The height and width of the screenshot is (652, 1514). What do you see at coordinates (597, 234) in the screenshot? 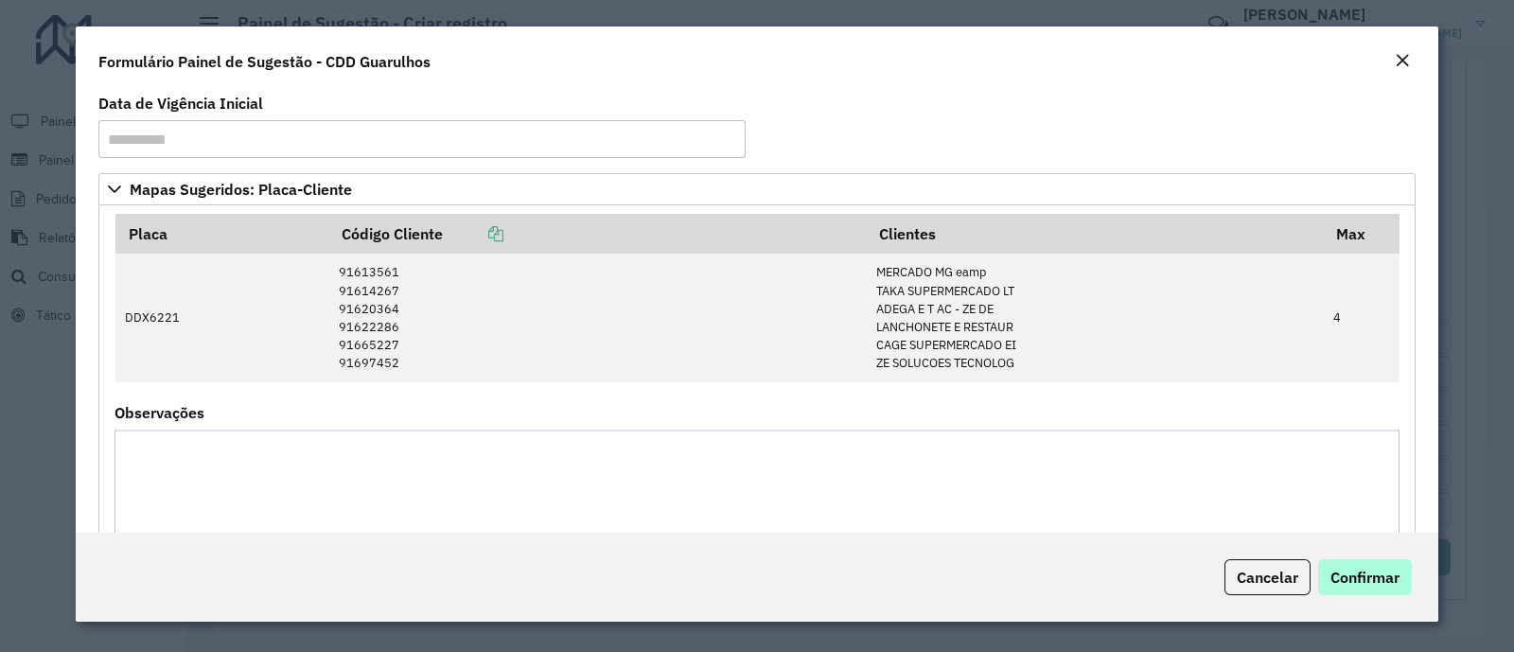
I see `th: Código Cliente` at bounding box center [597, 234].